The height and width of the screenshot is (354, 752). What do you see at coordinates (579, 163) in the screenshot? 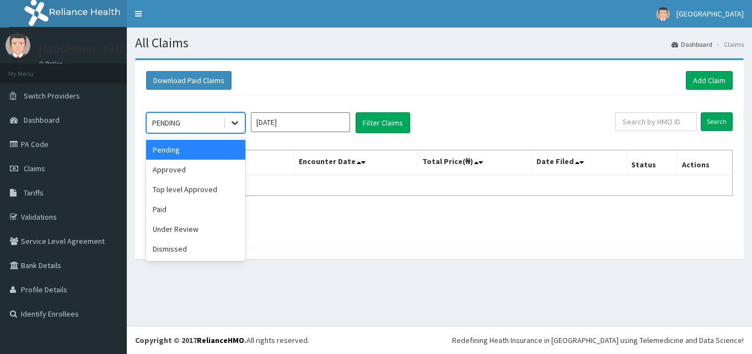
I see `th: Date Filed` at bounding box center [579, 163].